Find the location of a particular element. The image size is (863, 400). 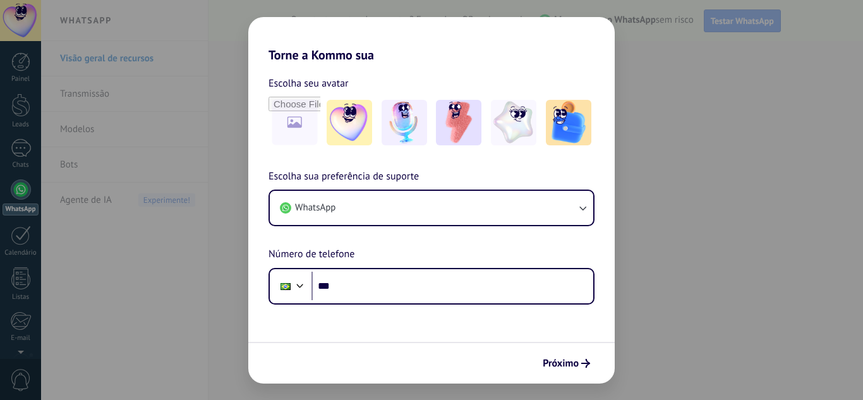

div: Brazil: + 55 is located at coordinates (286, 286).